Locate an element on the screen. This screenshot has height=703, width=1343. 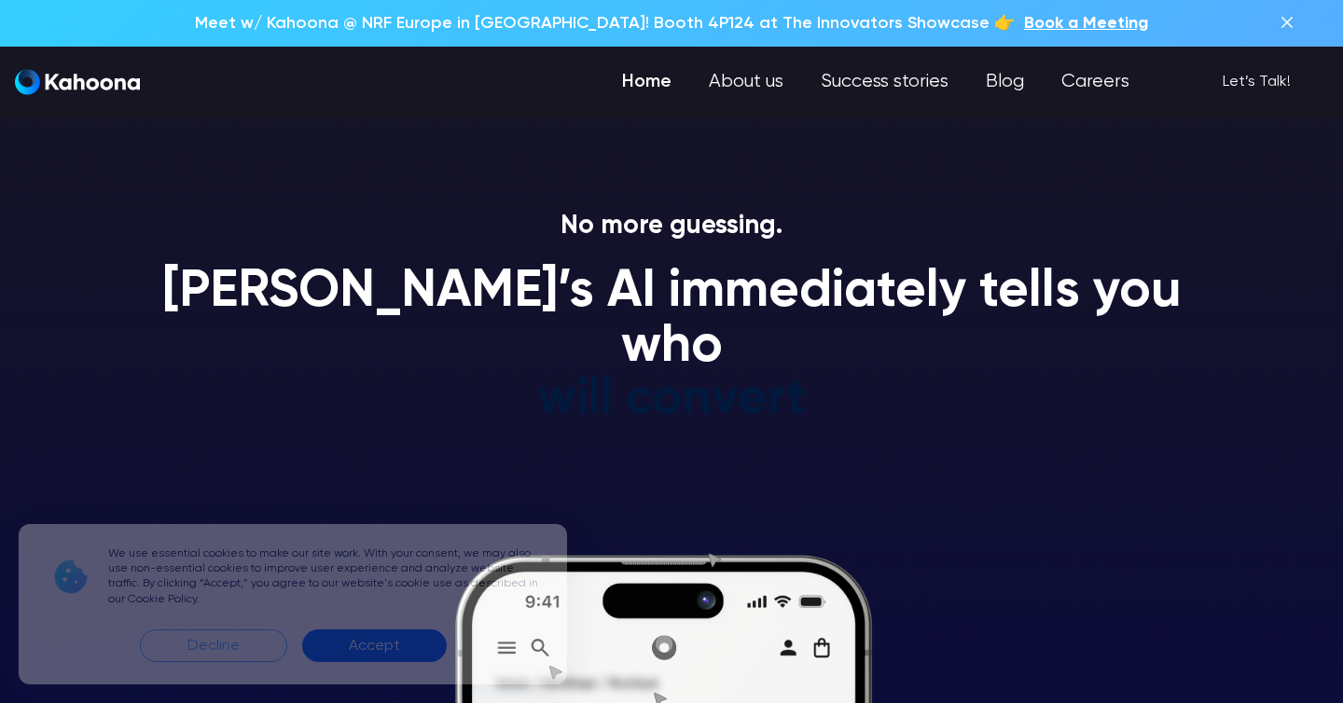
a: Careers is located at coordinates (1095, 82).